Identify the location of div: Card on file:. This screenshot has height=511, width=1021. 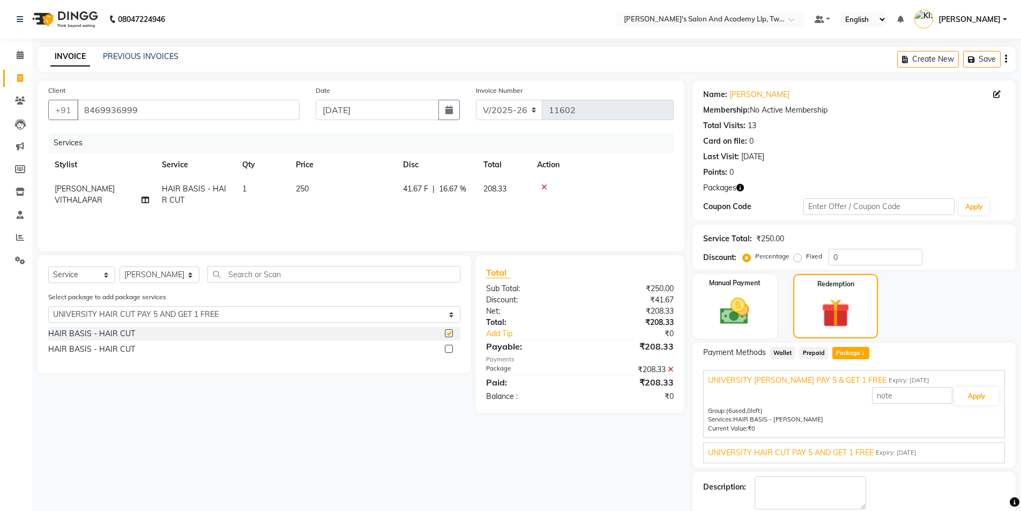
(725, 141).